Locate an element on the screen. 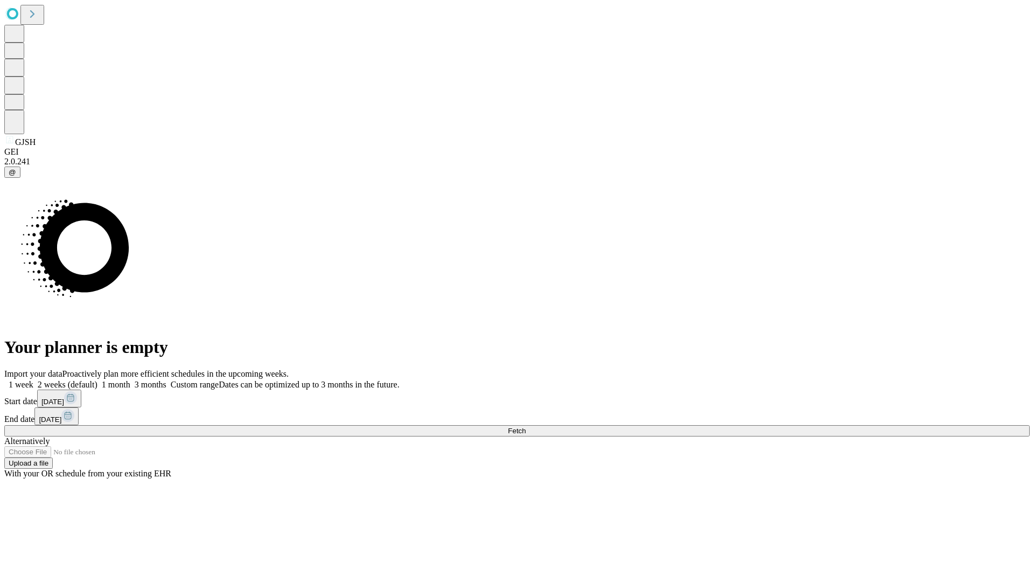 This screenshot has width=1034, height=582. div: 2.0.241 is located at coordinates (517, 162).